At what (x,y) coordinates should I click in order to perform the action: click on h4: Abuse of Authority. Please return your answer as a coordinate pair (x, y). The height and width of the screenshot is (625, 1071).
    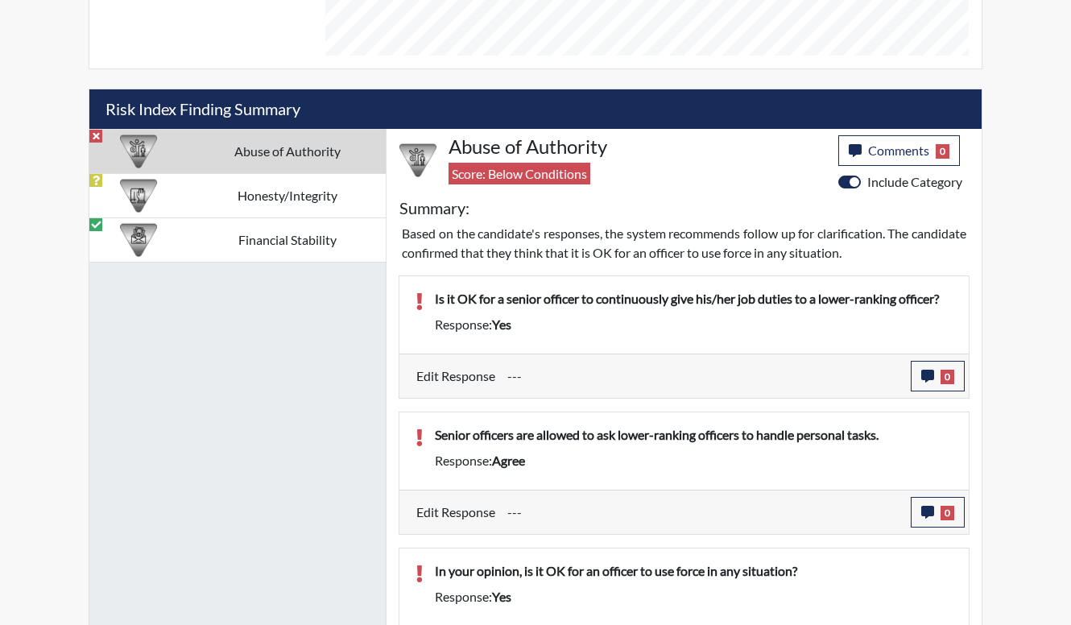
    Looking at the image, I should click on (637, 147).